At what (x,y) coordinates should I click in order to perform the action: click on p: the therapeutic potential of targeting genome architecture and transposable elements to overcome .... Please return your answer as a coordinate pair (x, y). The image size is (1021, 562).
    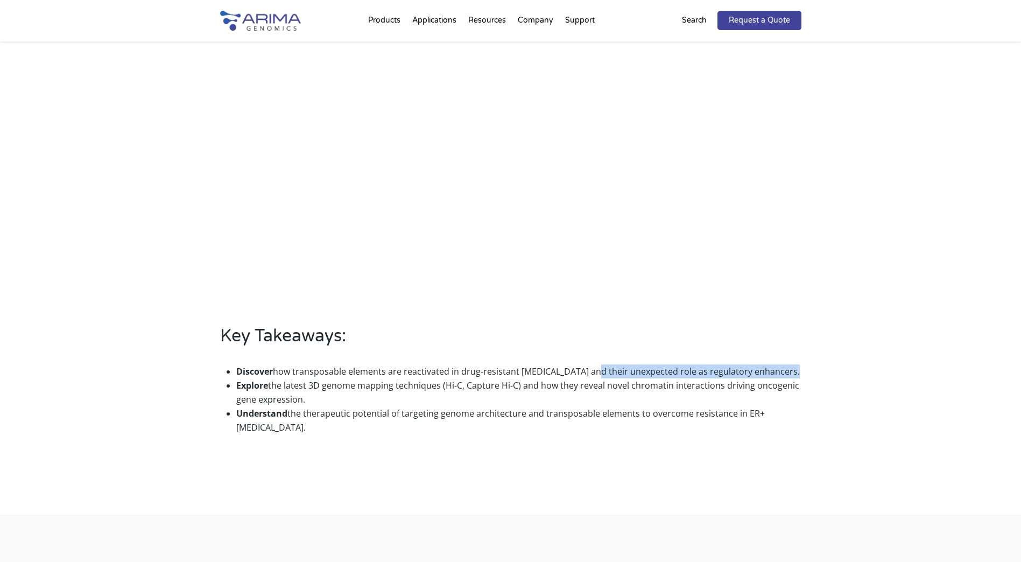
    Looking at the image, I should click on (519, 420).